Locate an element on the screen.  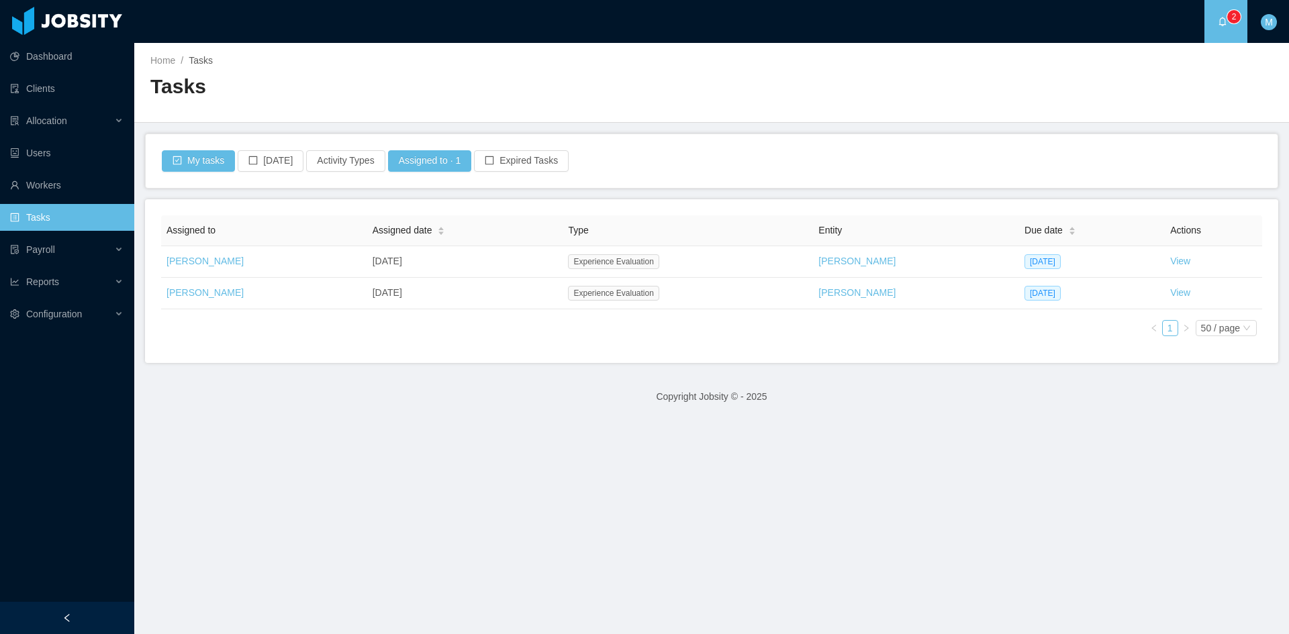
span: Assigned date is located at coordinates (402, 230).